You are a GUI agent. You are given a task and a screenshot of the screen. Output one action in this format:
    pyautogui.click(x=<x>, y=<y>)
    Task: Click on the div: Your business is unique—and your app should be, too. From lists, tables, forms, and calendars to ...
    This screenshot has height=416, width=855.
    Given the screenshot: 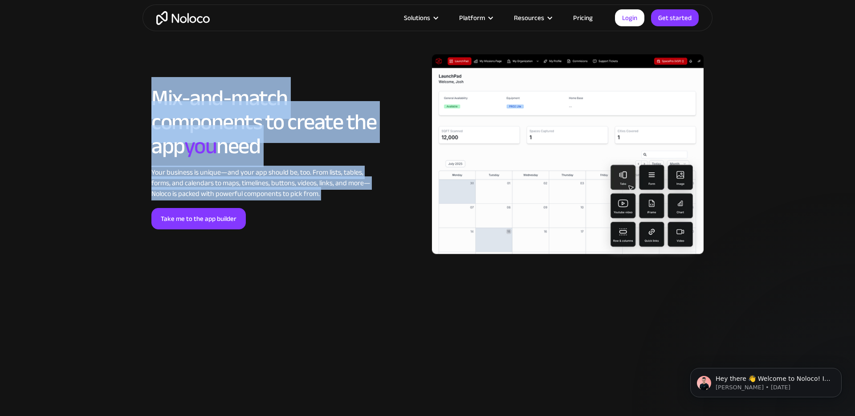 What is the action you would take?
    pyautogui.click(x=264, y=183)
    